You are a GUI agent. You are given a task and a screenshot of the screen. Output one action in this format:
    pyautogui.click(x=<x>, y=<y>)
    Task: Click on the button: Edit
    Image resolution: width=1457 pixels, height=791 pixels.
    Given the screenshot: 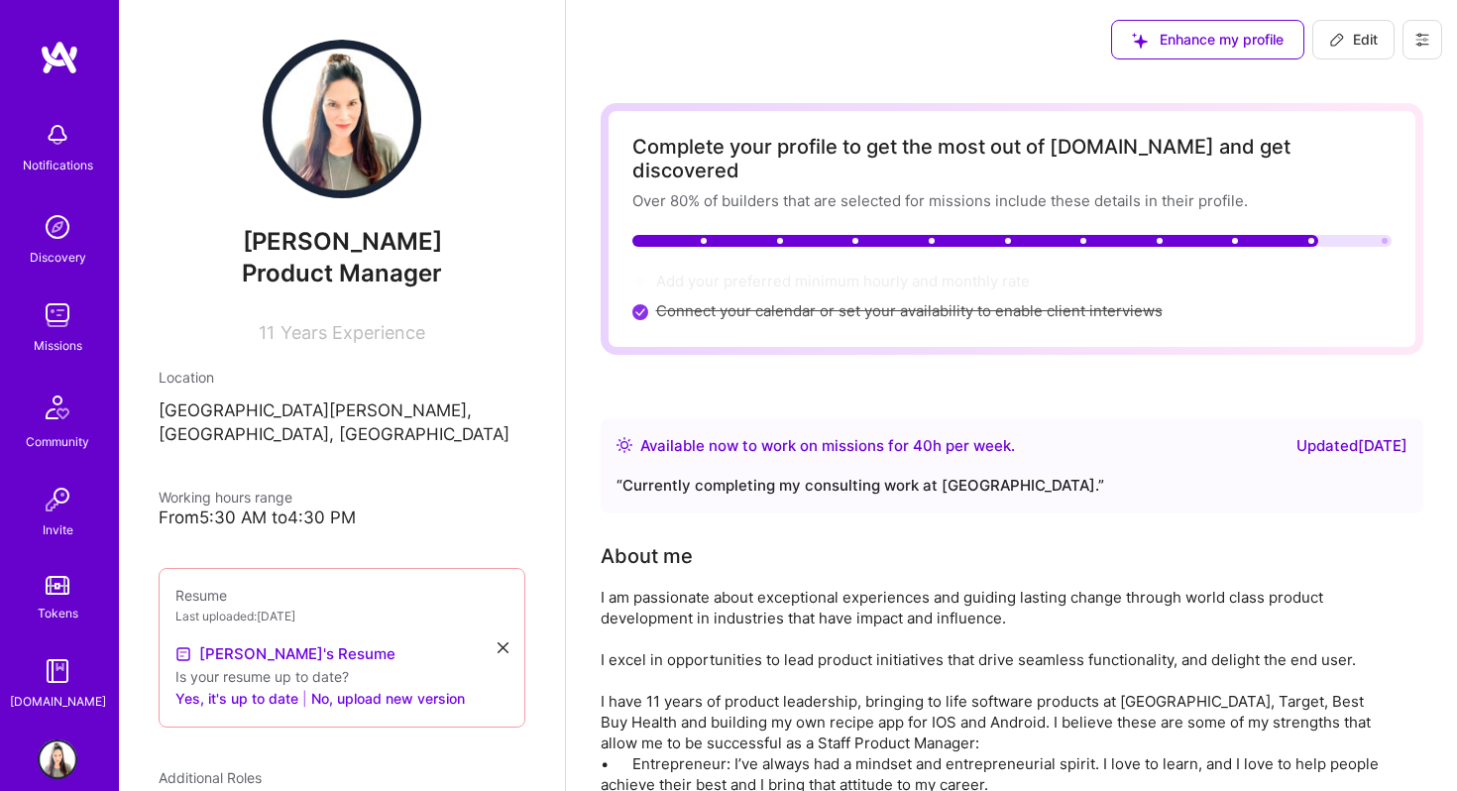 What is the action you would take?
    pyautogui.click(x=1353, y=40)
    